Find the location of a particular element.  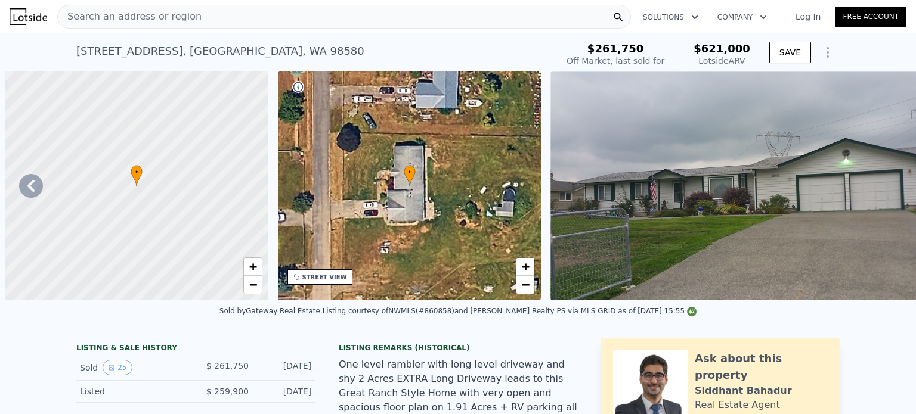

button: Solutions is located at coordinates (670, 17).